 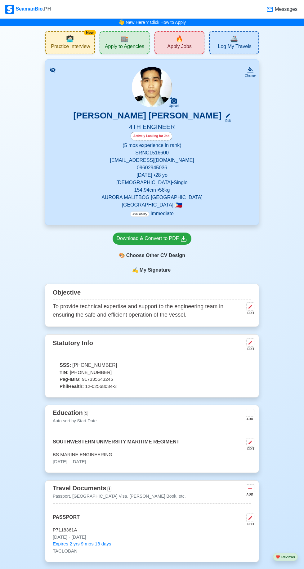 I want to click on p: Auto sort by Start Date., so click(x=75, y=421).